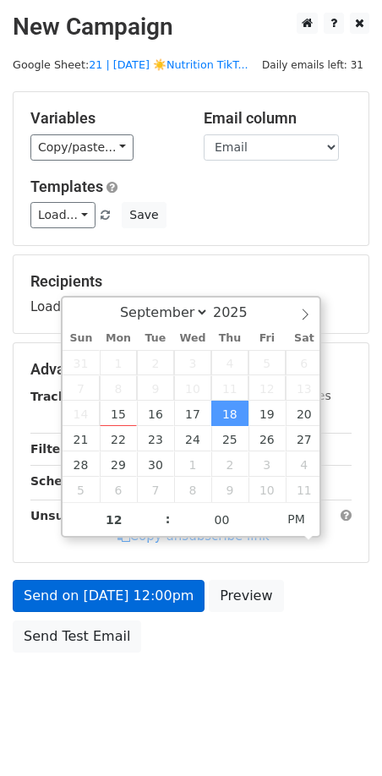 Image resolution: width=382 pixels, height=776 pixels. Describe the element at coordinates (191, 281) in the screenshot. I see `h5: Recipients` at that location.